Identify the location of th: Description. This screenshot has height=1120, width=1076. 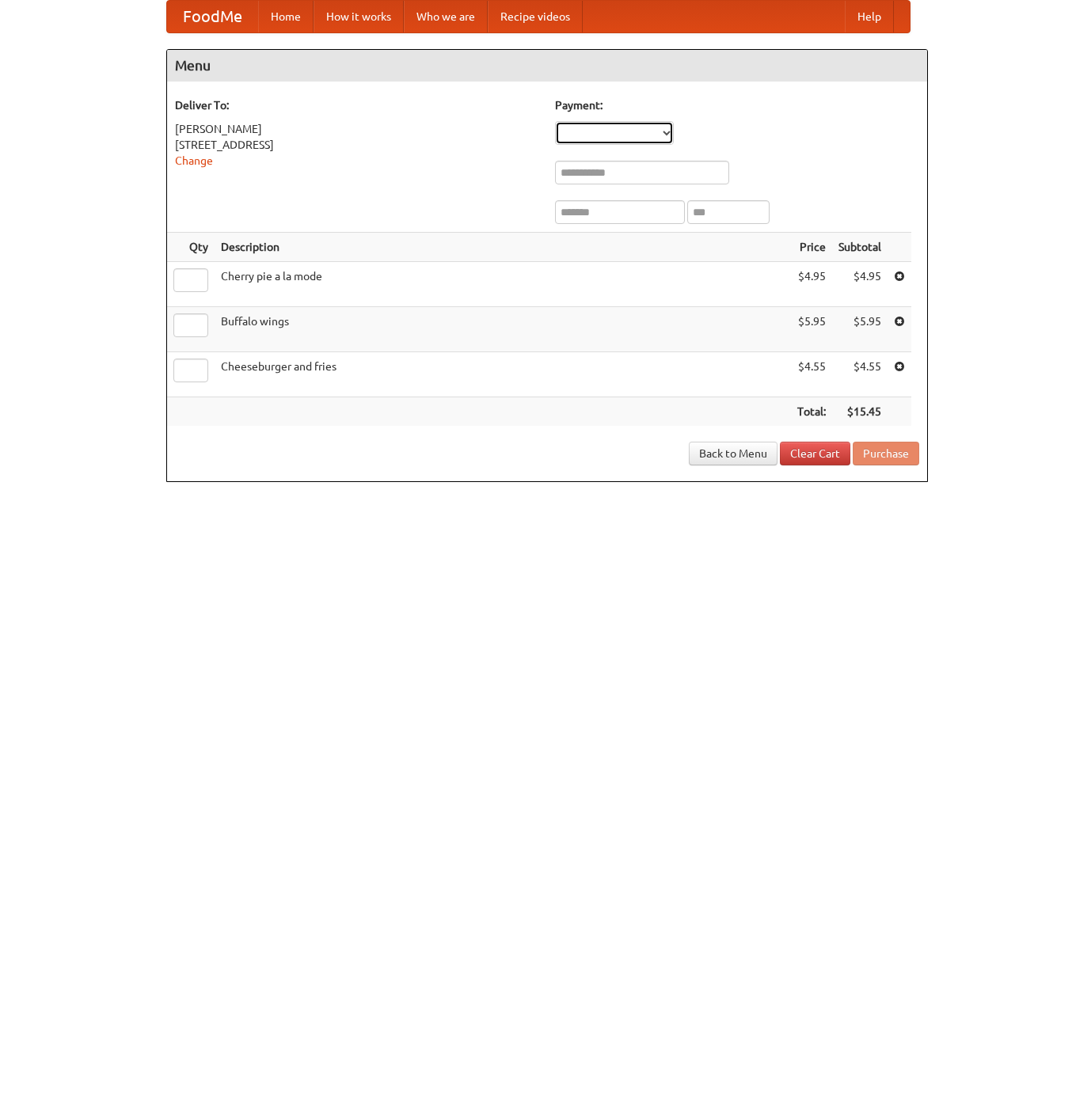
(502, 247).